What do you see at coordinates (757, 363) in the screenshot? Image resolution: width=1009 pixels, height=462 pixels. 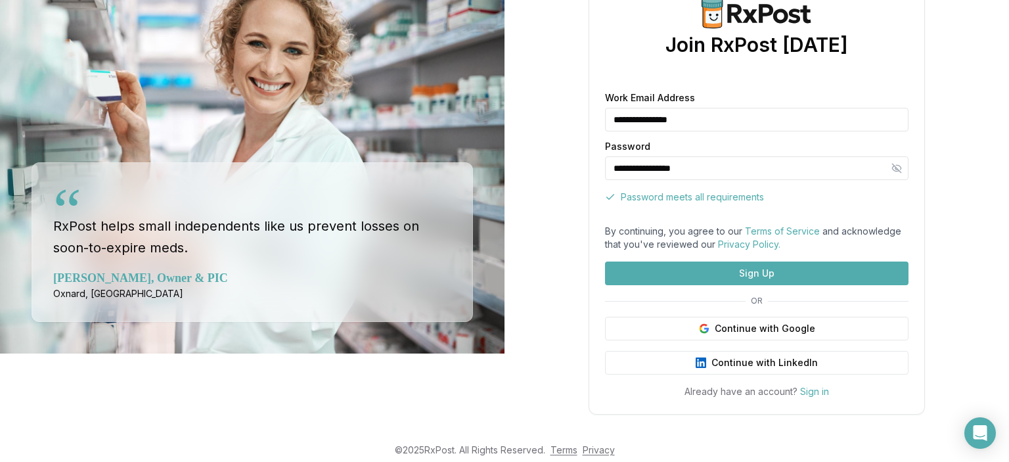 I see `button: Continue with LinkedIn` at bounding box center [757, 363].